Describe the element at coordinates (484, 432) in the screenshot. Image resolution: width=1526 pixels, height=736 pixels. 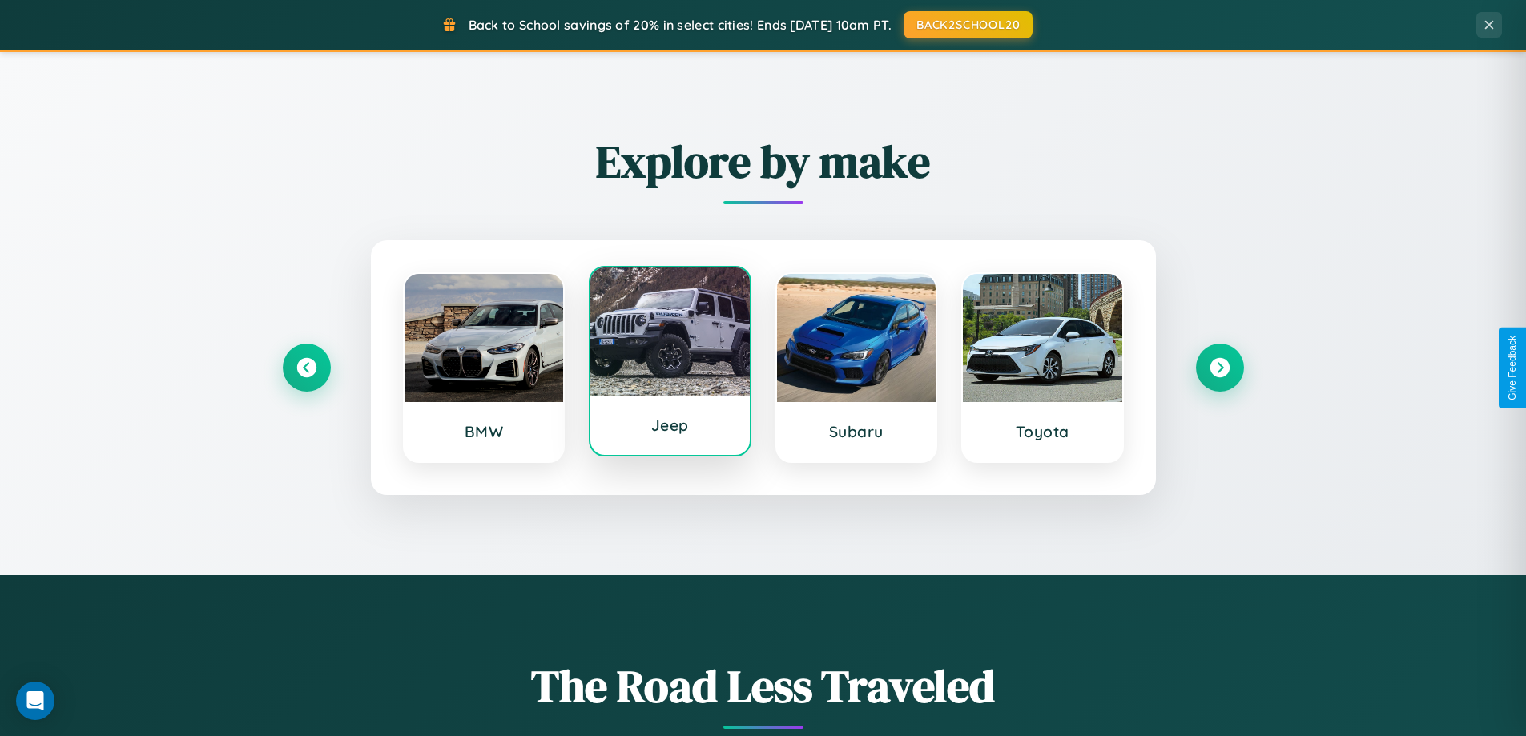
I see `h3: BMW` at that location.